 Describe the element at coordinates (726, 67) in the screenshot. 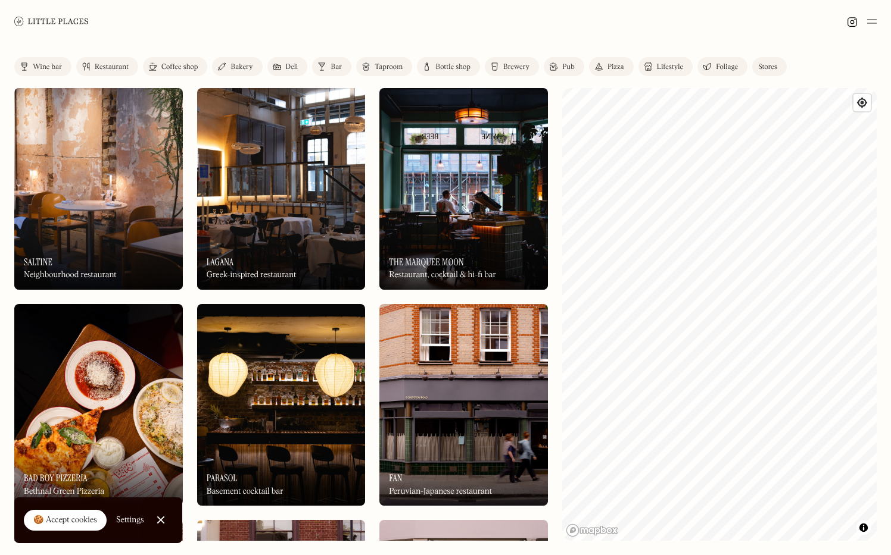

I see `div: Foliage` at that location.